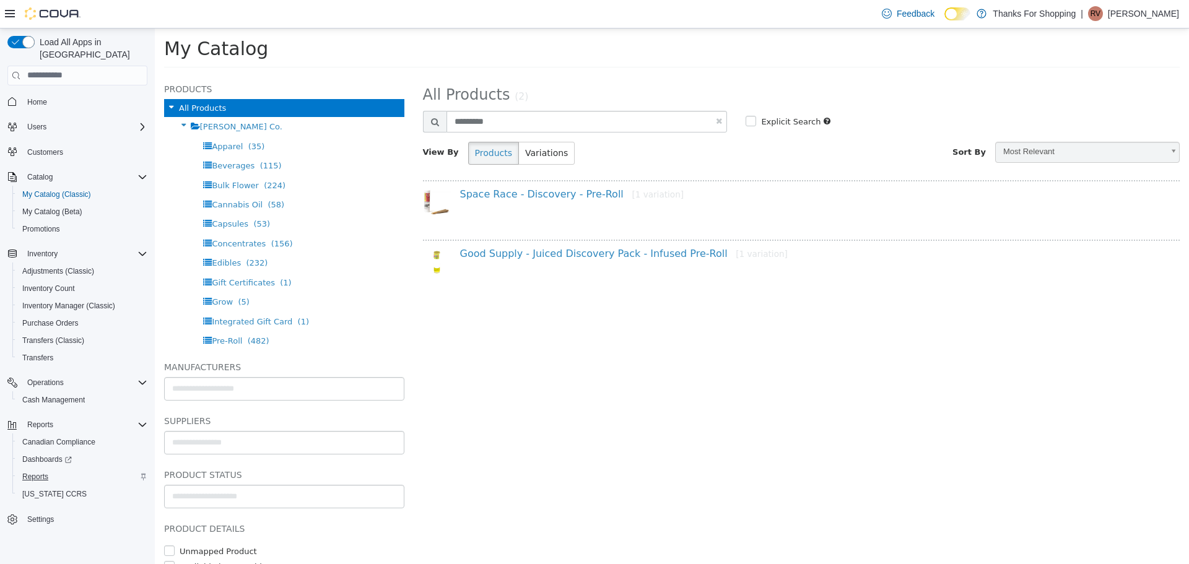 The height and width of the screenshot is (564, 1189). What do you see at coordinates (52, 212) in the screenshot?
I see `a: My Catalog (Beta)` at bounding box center [52, 212].